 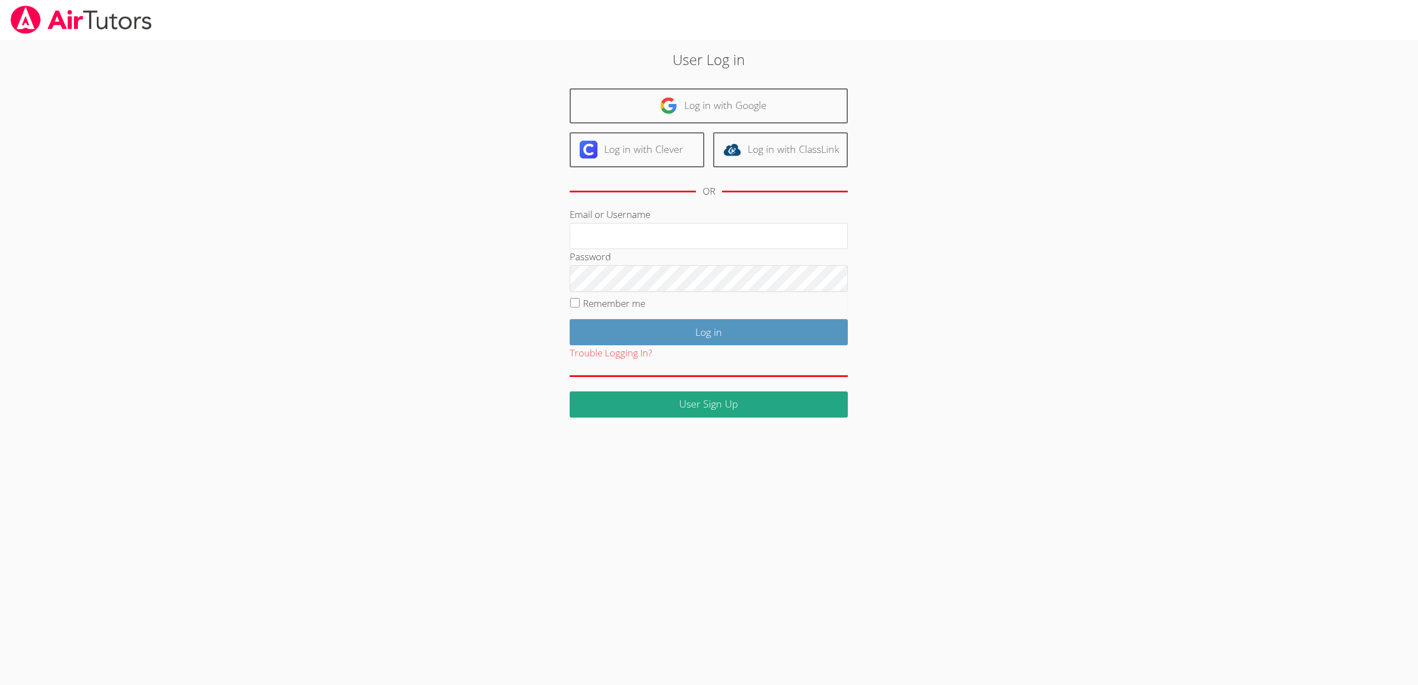 I want to click on img: classlink-logo-d6bb404cc1216ec64c9a2012d9dc4662098be43eaf13dc465df04b49fa7ab582.svg, so click(x=732, y=150).